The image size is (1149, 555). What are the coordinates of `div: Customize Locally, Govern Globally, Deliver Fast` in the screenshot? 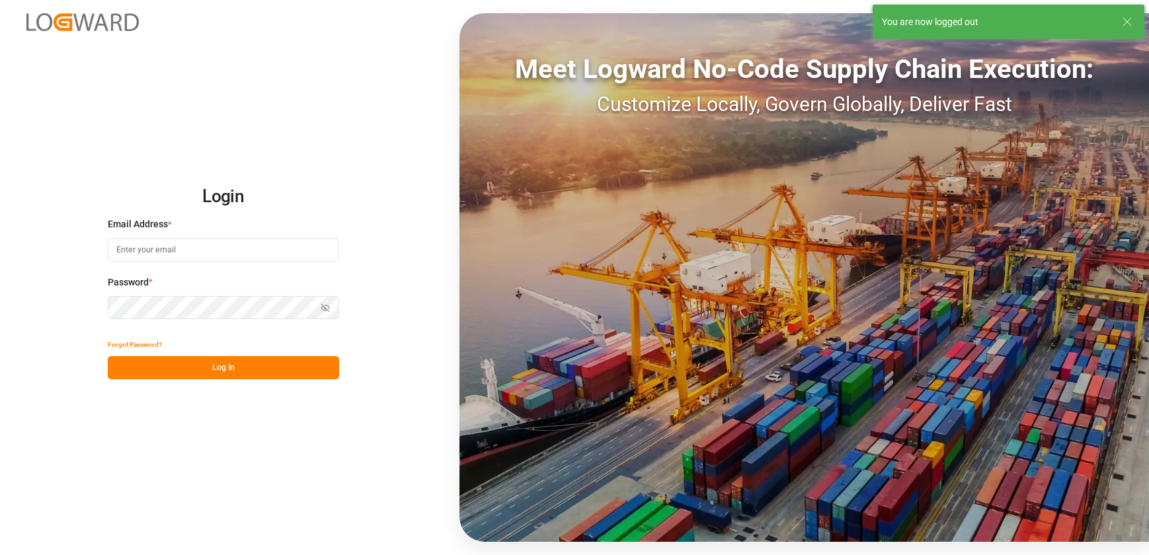 It's located at (804, 104).